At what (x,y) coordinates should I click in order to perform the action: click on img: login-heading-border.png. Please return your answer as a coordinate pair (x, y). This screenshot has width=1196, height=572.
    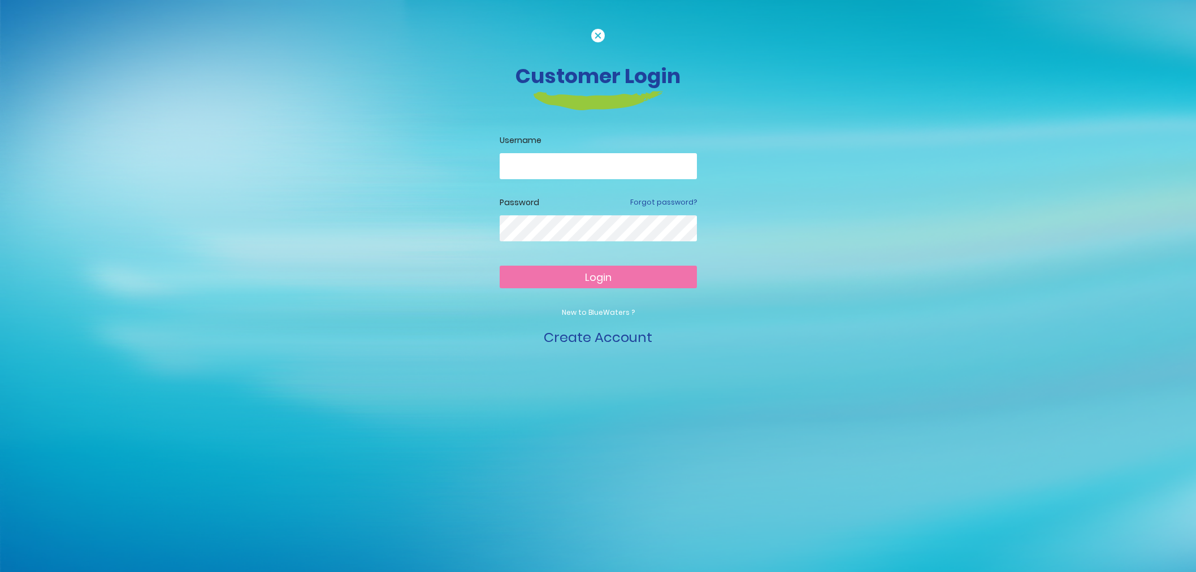
    Looking at the image, I should click on (598, 101).